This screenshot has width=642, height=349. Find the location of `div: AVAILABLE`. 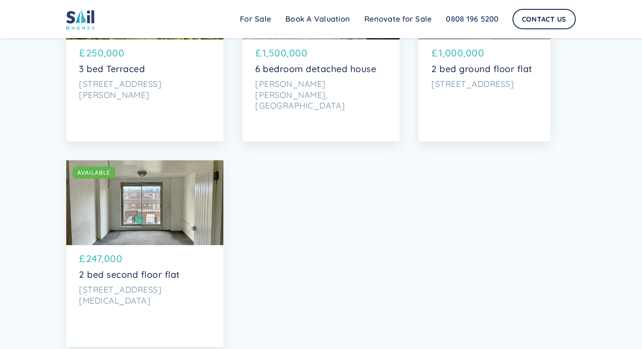

div: AVAILABLE is located at coordinates (94, 173).